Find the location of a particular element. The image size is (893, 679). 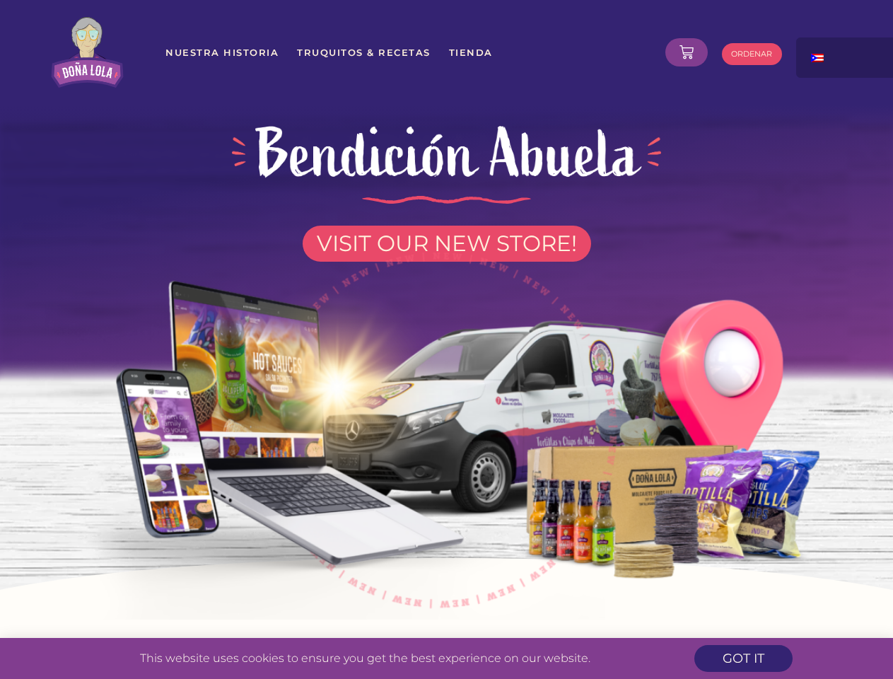

a: Truquitos & Recetas is located at coordinates (364, 52).